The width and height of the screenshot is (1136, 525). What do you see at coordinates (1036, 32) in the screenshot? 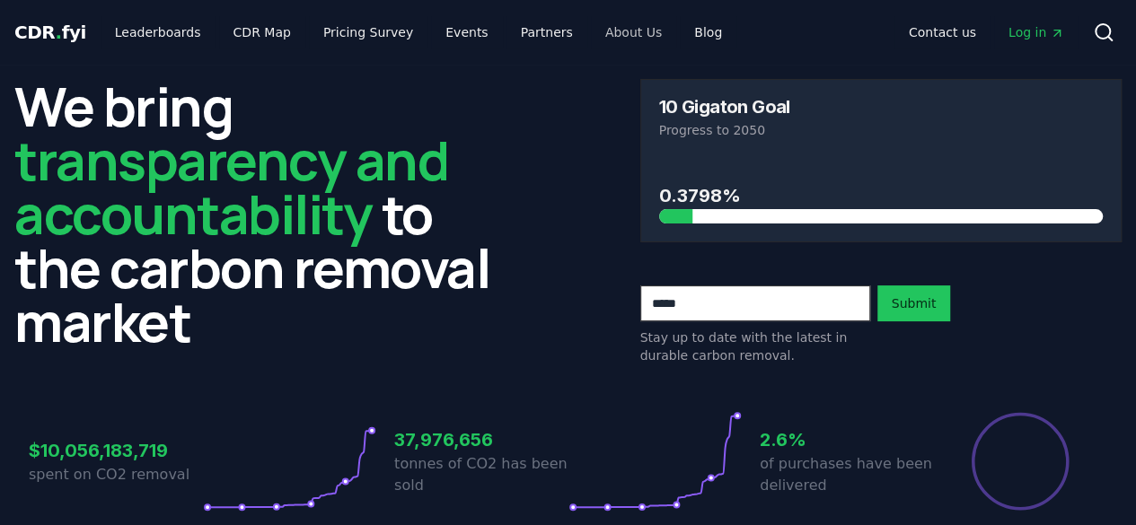
I see `a: Log in` at bounding box center [1036, 32].